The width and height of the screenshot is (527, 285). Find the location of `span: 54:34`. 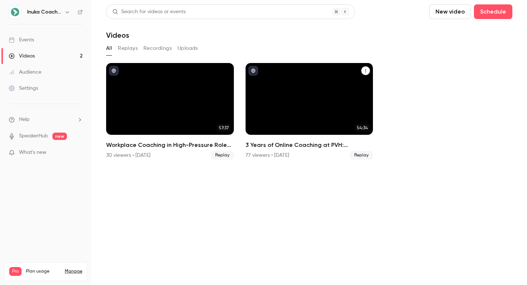

span: 54:34 is located at coordinates (362, 128).